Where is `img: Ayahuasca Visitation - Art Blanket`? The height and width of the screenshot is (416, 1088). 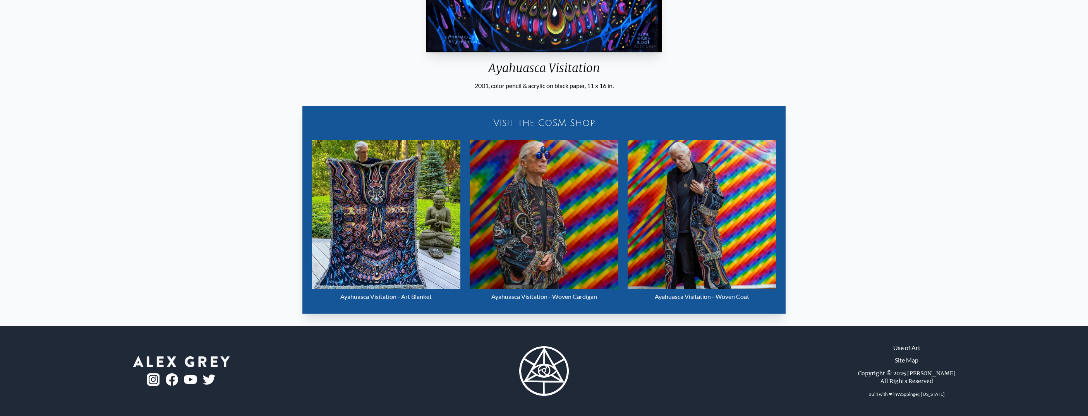
img: Ayahuasca Visitation - Art Blanket is located at coordinates (386, 214).